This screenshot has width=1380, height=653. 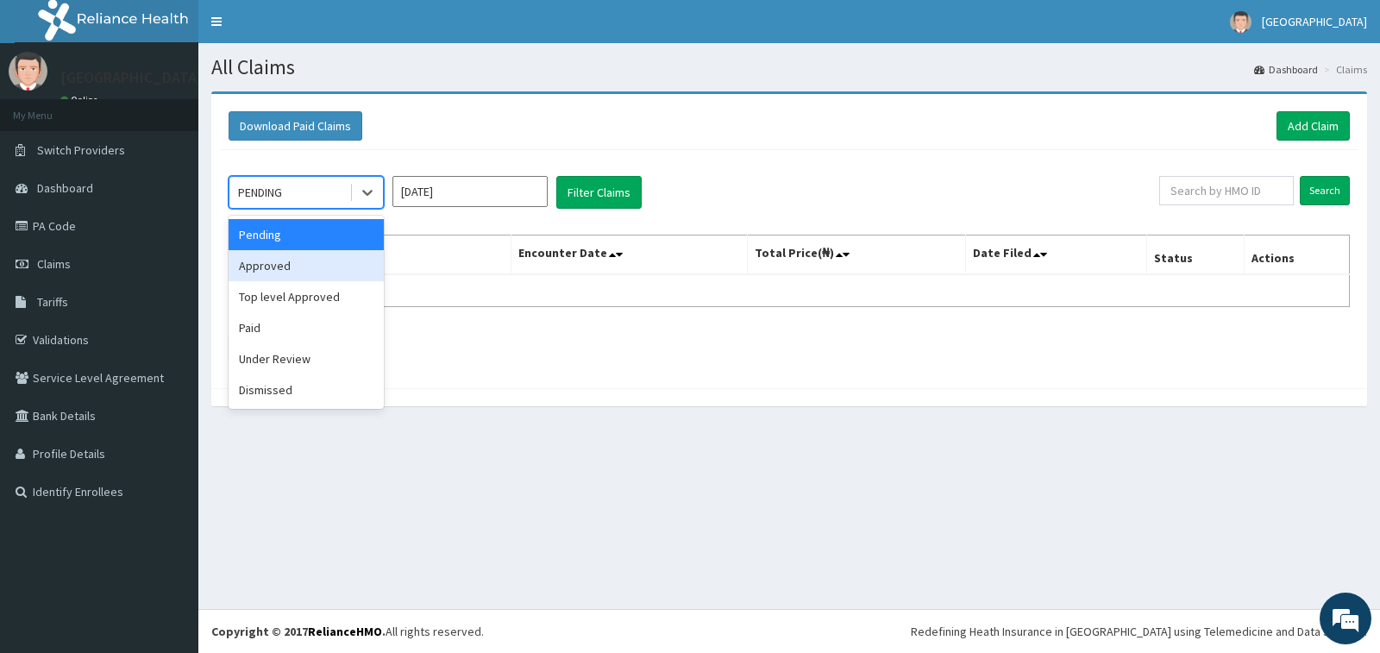 What do you see at coordinates (1313, 126) in the screenshot?
I see `a: Add Claim` at bounding box center [1313, 126].